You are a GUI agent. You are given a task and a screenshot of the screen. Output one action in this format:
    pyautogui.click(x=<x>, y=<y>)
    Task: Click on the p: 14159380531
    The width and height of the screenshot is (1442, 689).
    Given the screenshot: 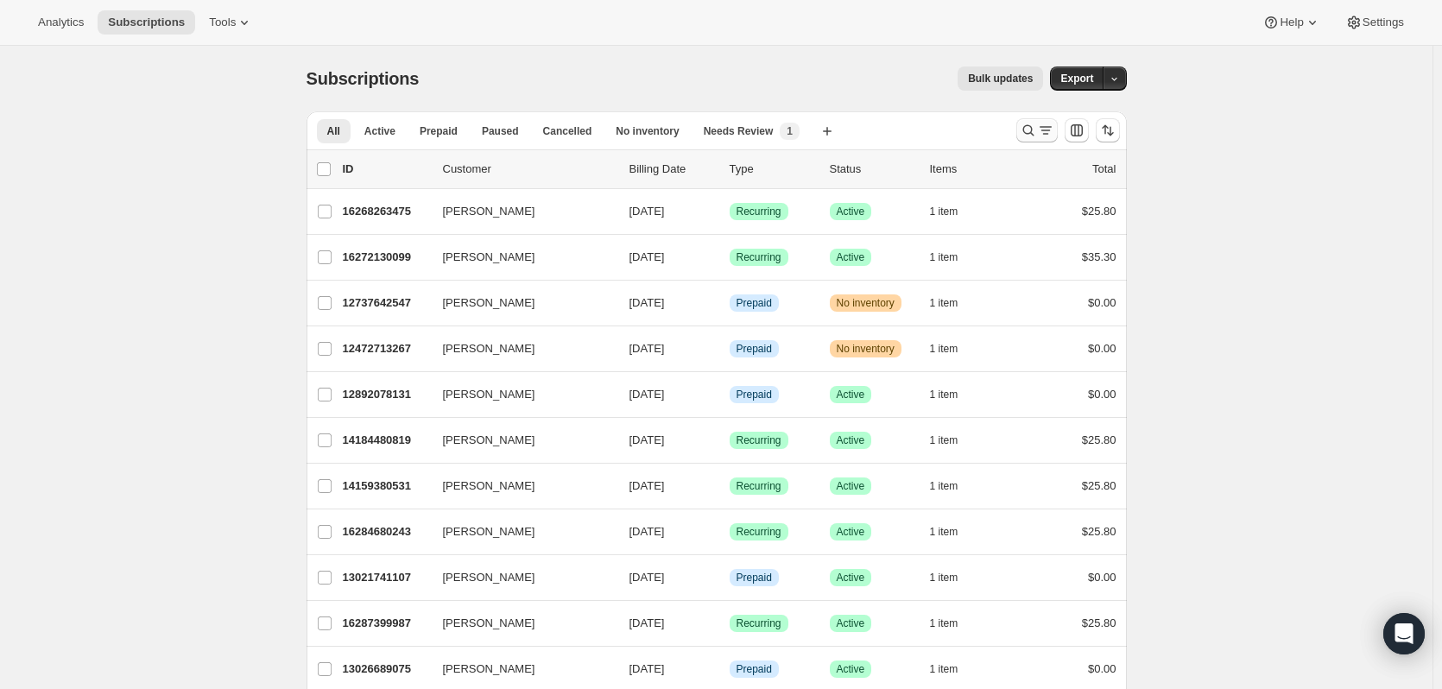 What is the action you would take?
    pyautogui.click(x=386, y=486)
    